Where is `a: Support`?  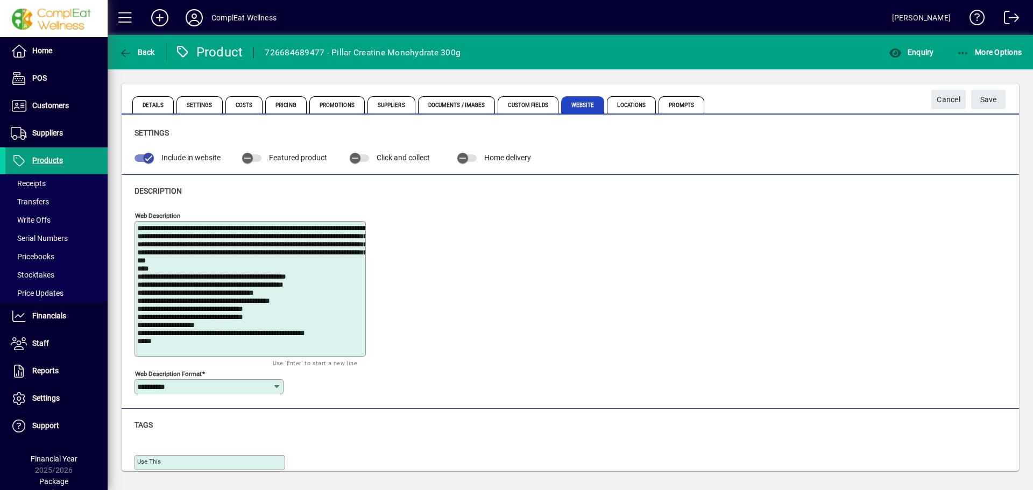
a: Support is located at coordinates (56, 426).